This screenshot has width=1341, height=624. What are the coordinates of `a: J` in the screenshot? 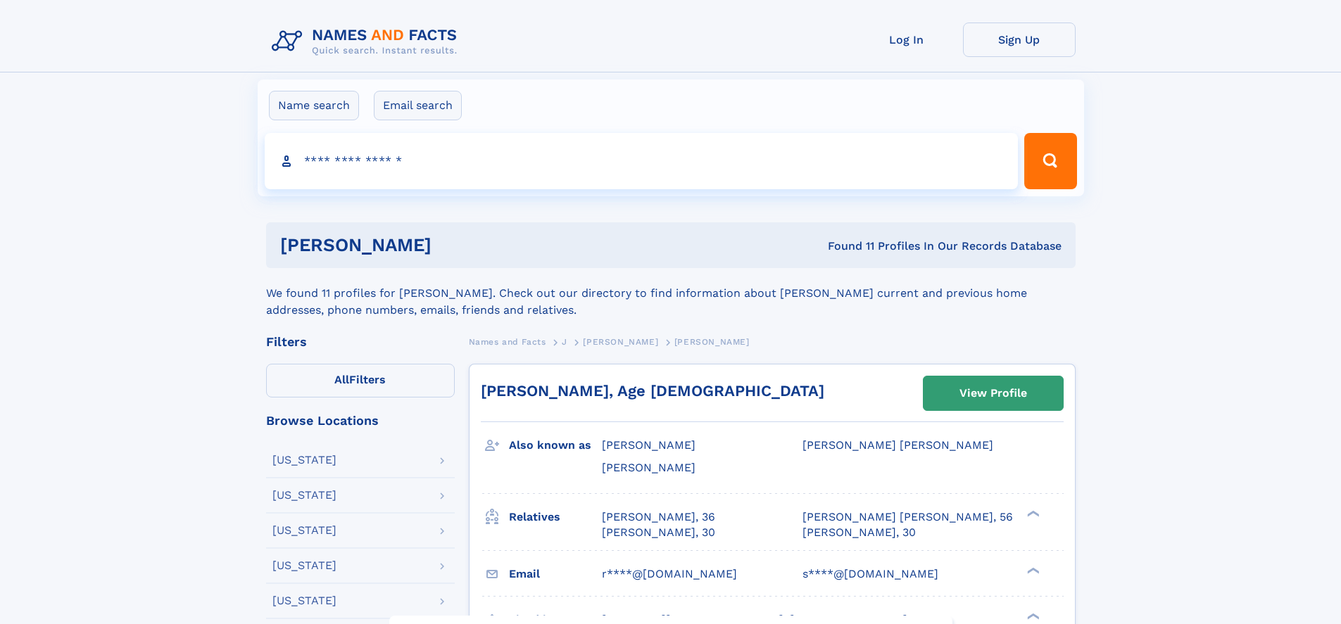 It's located at (565, 341).